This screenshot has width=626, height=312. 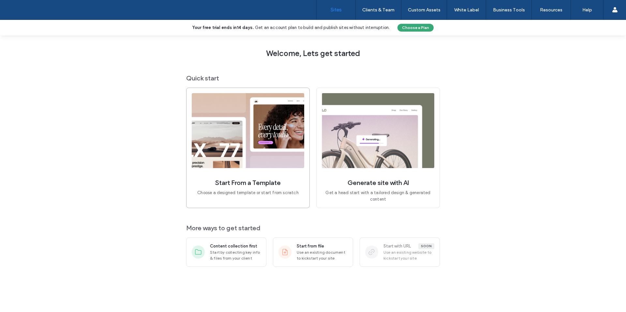 I want to click on div: Start with URLSoonUse an existing website to kickstart your site, so click(x=400, y=252).